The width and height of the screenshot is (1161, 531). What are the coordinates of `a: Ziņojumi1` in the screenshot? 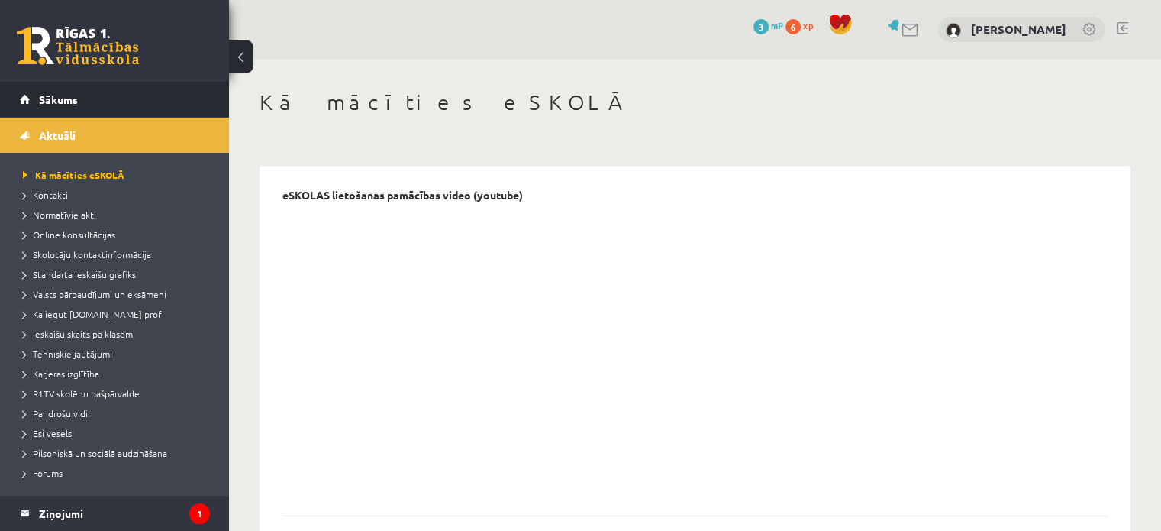 It's located at (115, 513).